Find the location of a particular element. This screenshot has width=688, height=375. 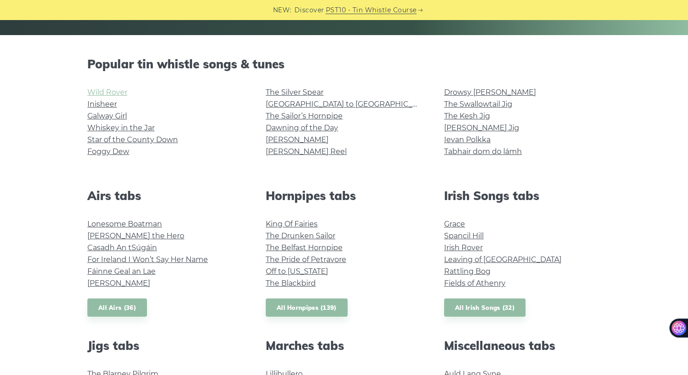

h2: Irish Songs tabs is located at coordinates (523, 195).